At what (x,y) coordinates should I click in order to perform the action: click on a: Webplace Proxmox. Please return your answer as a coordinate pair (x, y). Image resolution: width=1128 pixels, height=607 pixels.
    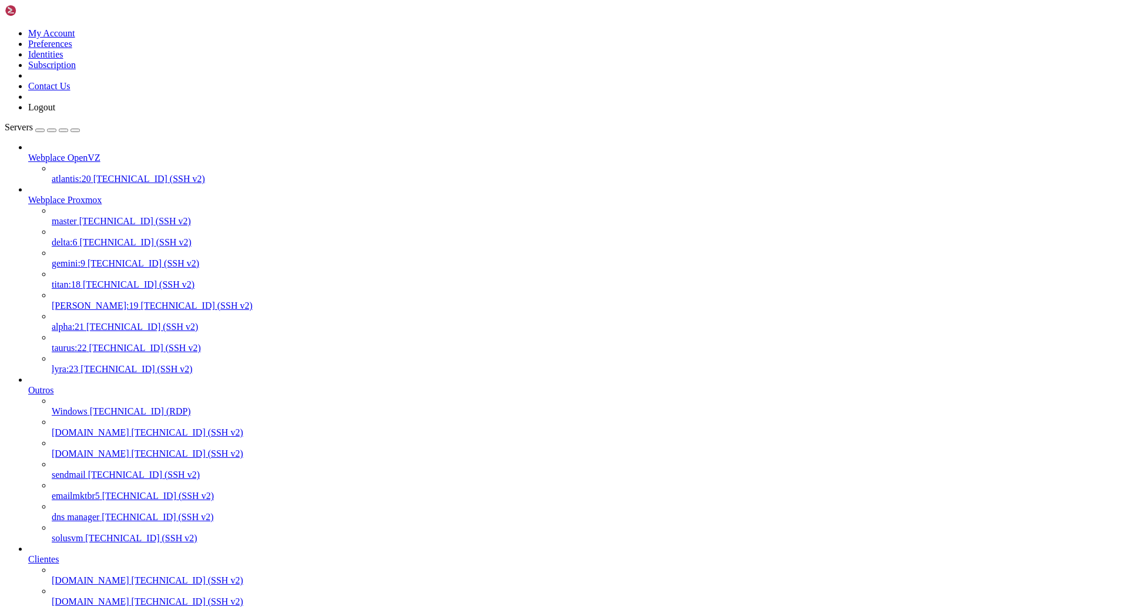
    Looking at the image, I should click on (576, 200).